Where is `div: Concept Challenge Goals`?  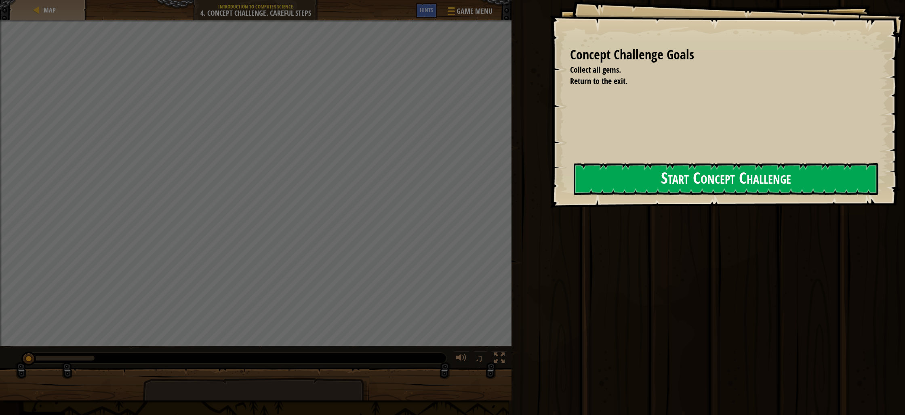 div: Concept Challenge Goals is located at coordinates (723, 55).